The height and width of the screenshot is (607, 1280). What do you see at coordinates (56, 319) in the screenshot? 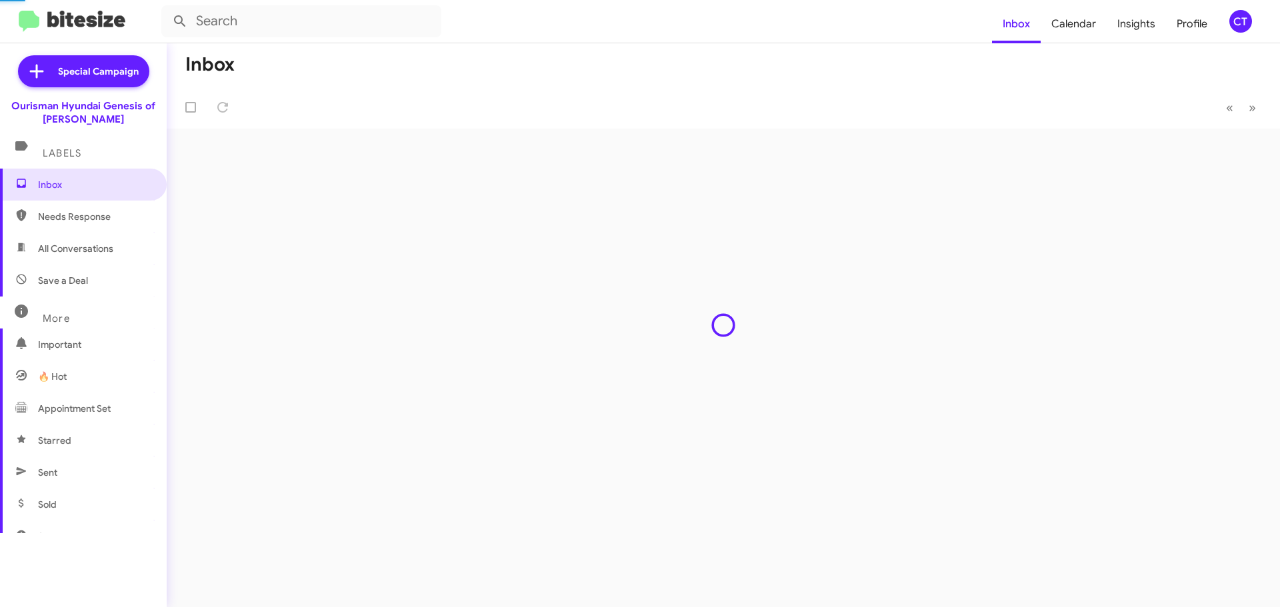
I see `span: More` at bounding box center [56, 319].